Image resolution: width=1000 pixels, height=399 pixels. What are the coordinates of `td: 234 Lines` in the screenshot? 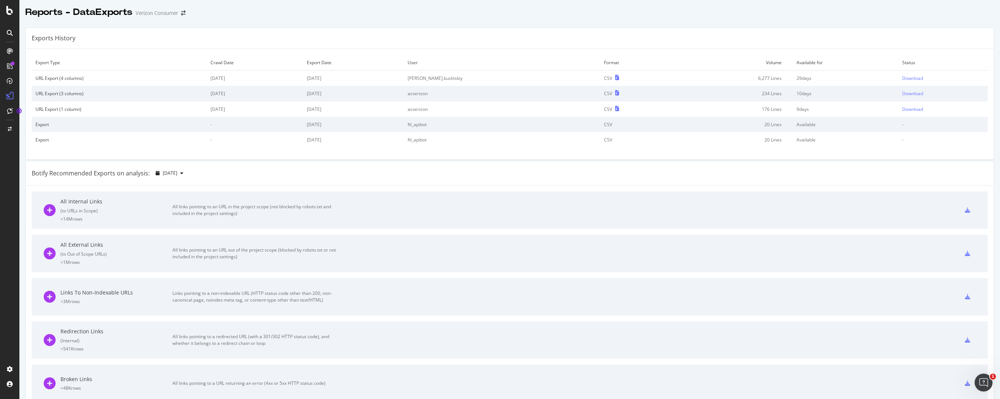 It's located at (732, 93).